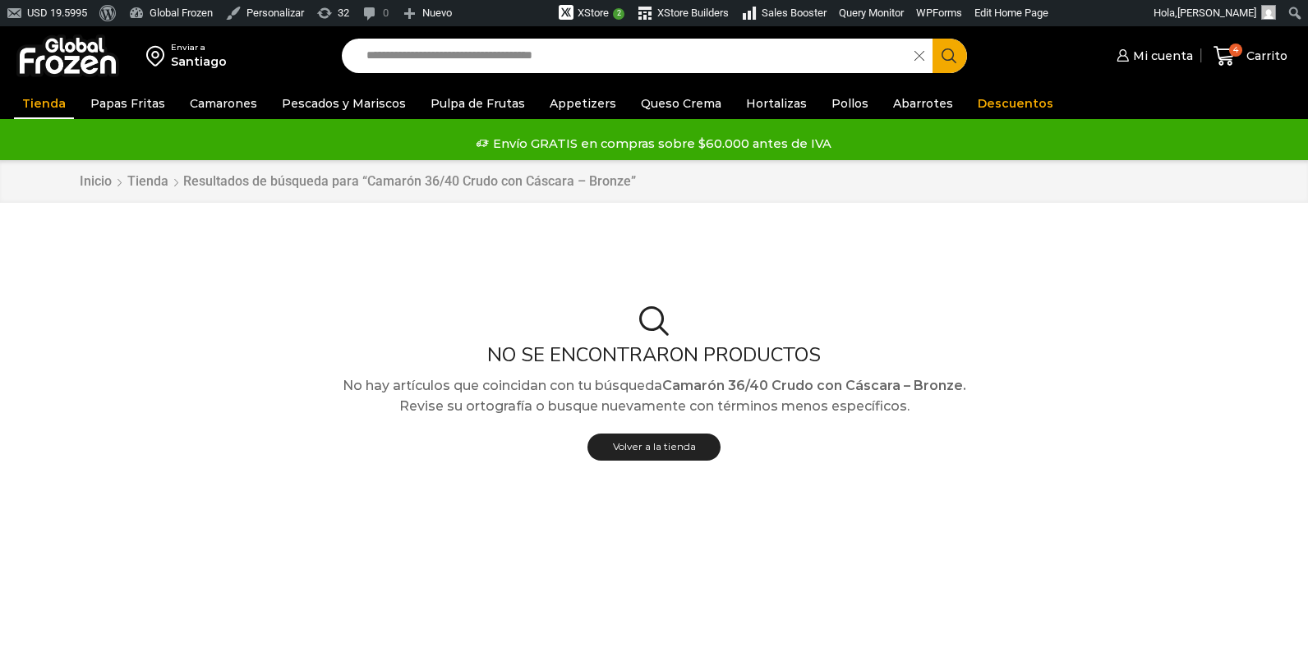 Image resolution: width=1308 pixels, height=670 pixels. I want to click on a: Hortalizas, so click(776, 104).